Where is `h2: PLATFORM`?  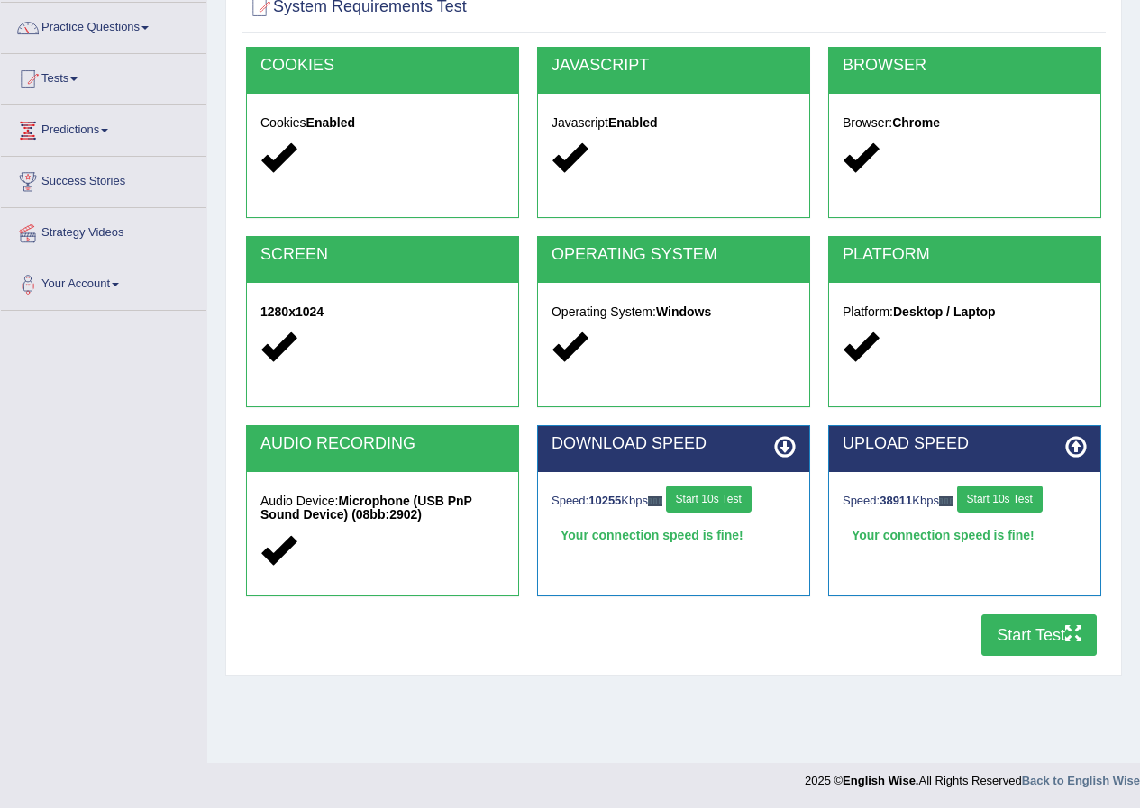
h2: PLATFORM is located at coordinates (964, 255).